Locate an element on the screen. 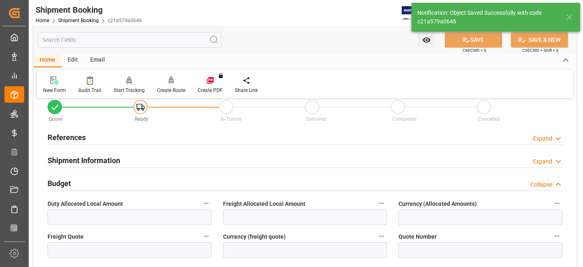 The height and width of the screenshot is (267, 583). div: New Form is located at coordinates (55, 90).